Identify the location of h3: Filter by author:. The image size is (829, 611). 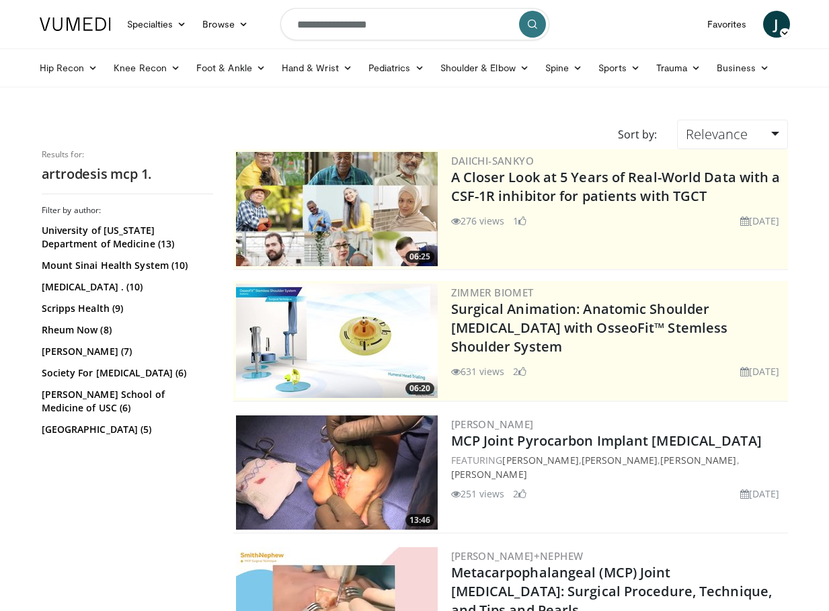
(127, 210).